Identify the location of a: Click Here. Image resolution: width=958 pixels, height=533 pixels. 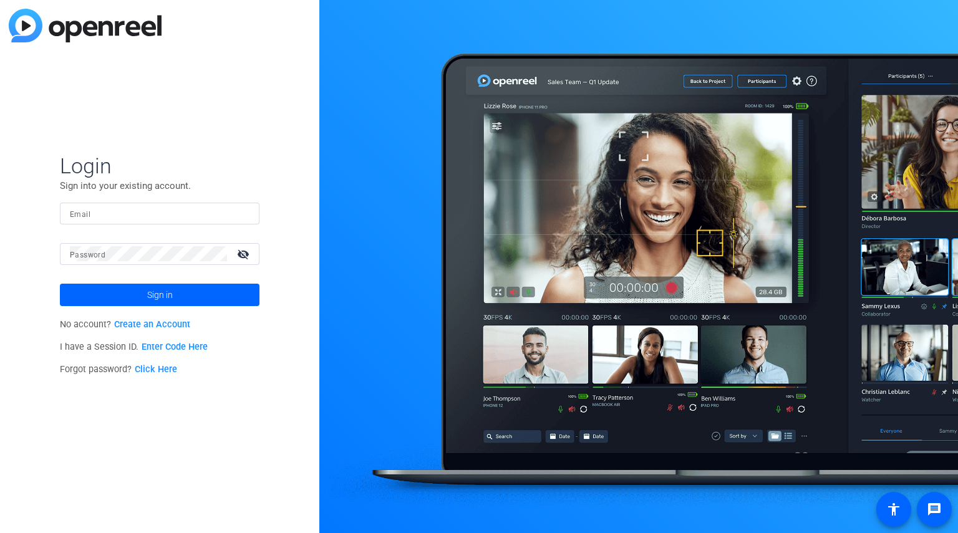
(156, 369).